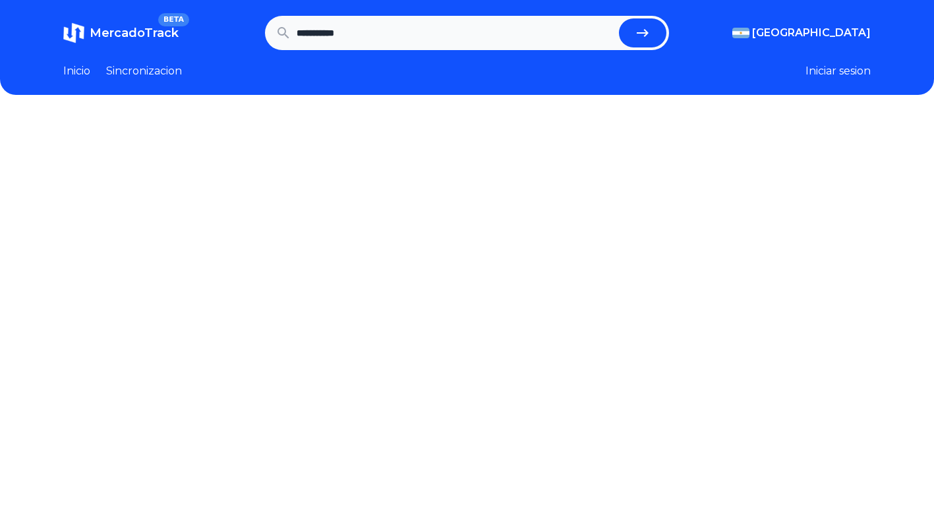 The height and width of the screenshot is (520, 934). I want to click on a: Inicio, so click(76, 71).